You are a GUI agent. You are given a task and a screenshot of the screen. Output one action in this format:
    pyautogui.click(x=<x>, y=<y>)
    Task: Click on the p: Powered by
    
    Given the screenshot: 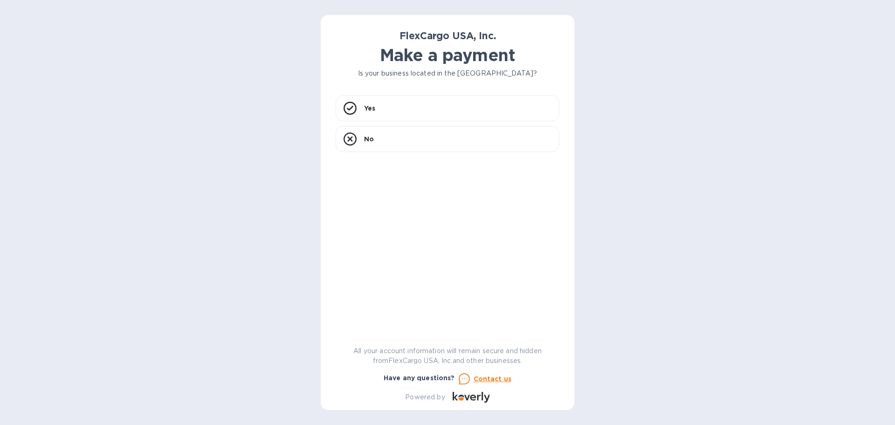 What is the action you would take?
    pyautogui.click(x=425, y=397)
    